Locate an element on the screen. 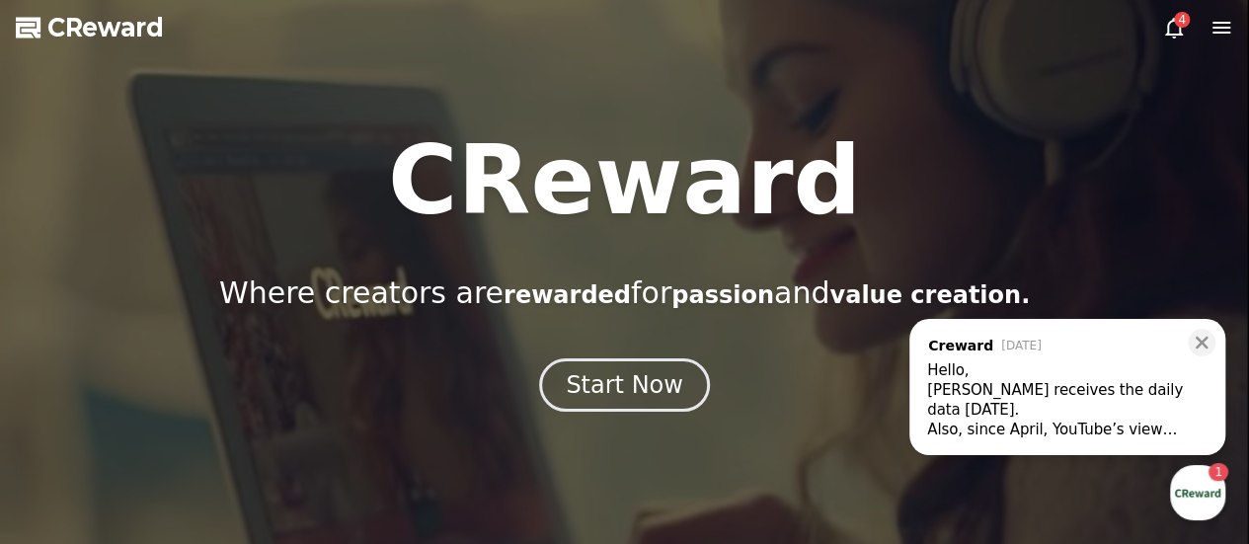  span: Settings is located at coordinates (316, 418).